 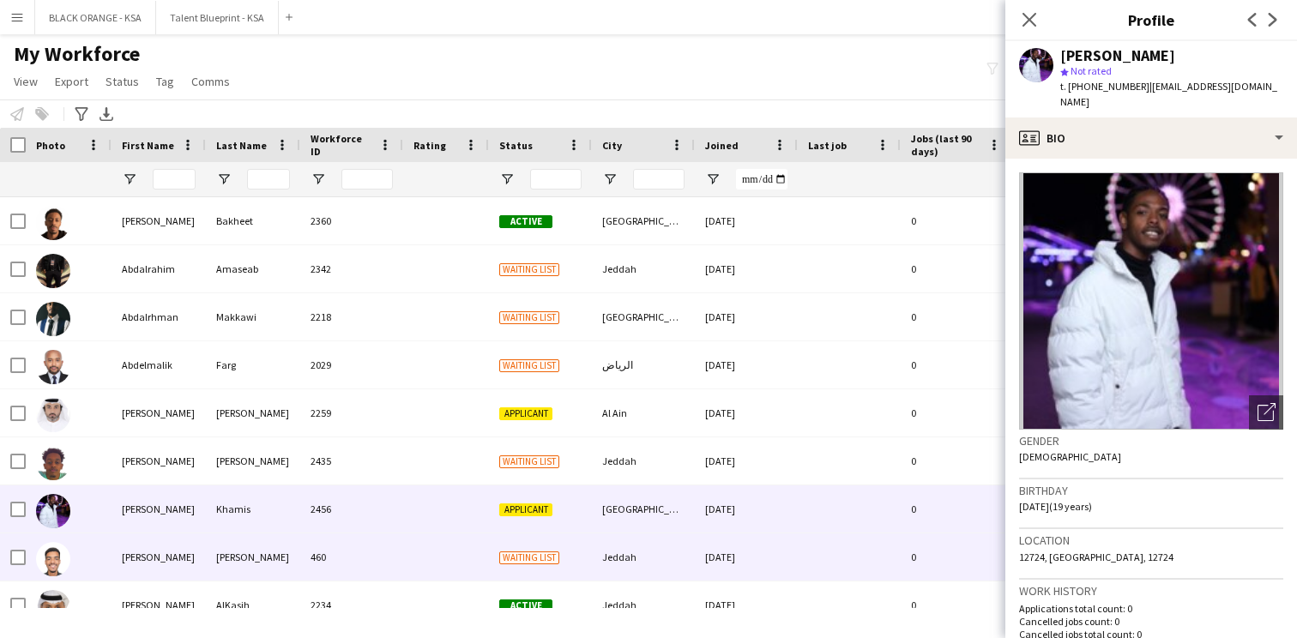 What do you see at coordinates (95, 17) in the screenshot?
I see `button: BLACK ORANGE - KSA` at bounding box center [95, 17].